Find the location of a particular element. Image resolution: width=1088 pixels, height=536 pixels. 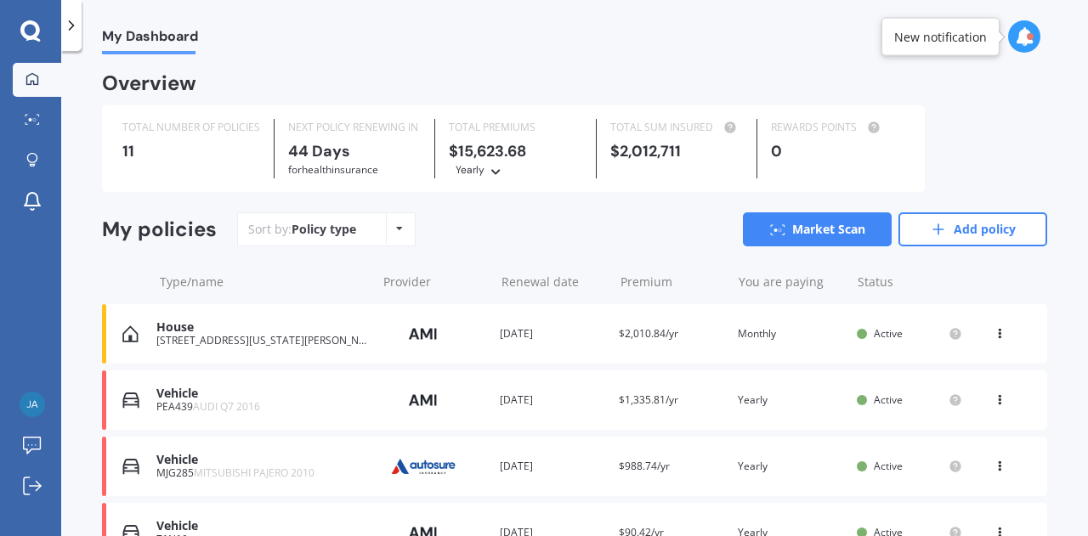

div: 0 is located at coordinates (837, 151).